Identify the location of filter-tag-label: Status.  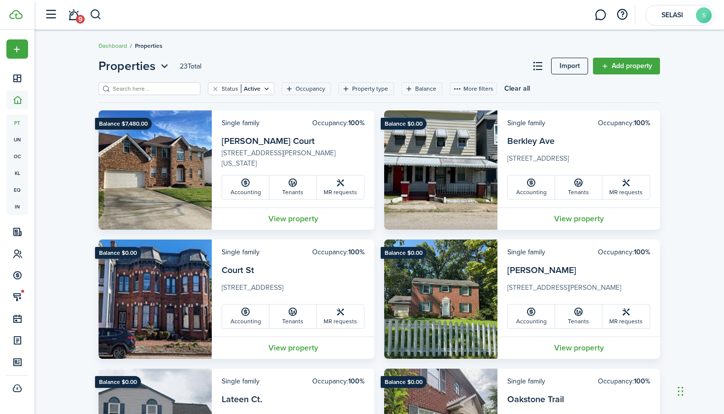
(230, 89).